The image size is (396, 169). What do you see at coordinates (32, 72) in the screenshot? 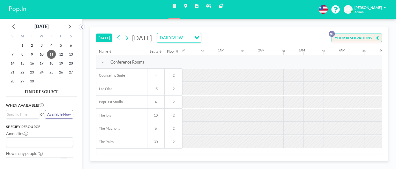
I see `span: Tuesday, September 23, 2025` at bounding box center [32, 72].